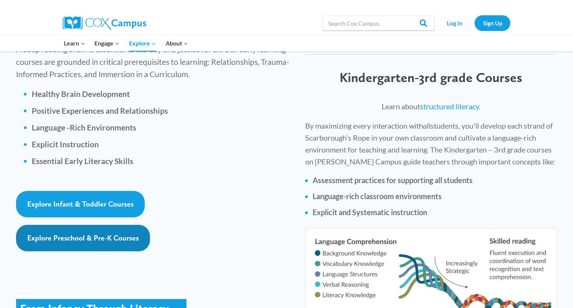 This screenshot has height=308, width=573. Describe the element at coordinates (80, 204) in the screenshot. I see `span: Explore Infant & Toddler Courses` at that location.